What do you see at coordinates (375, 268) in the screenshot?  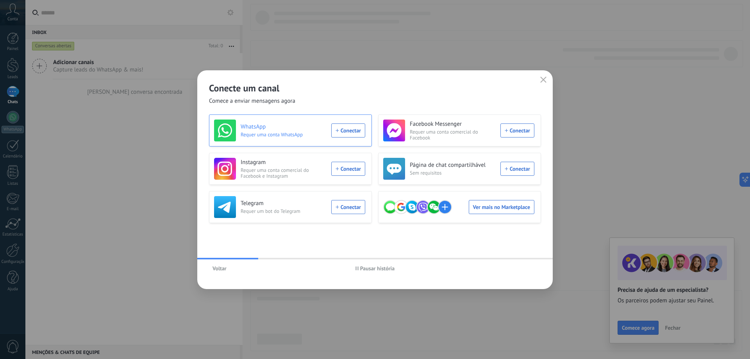 I see `button: Pausar história` at bounding box center [375, 268].